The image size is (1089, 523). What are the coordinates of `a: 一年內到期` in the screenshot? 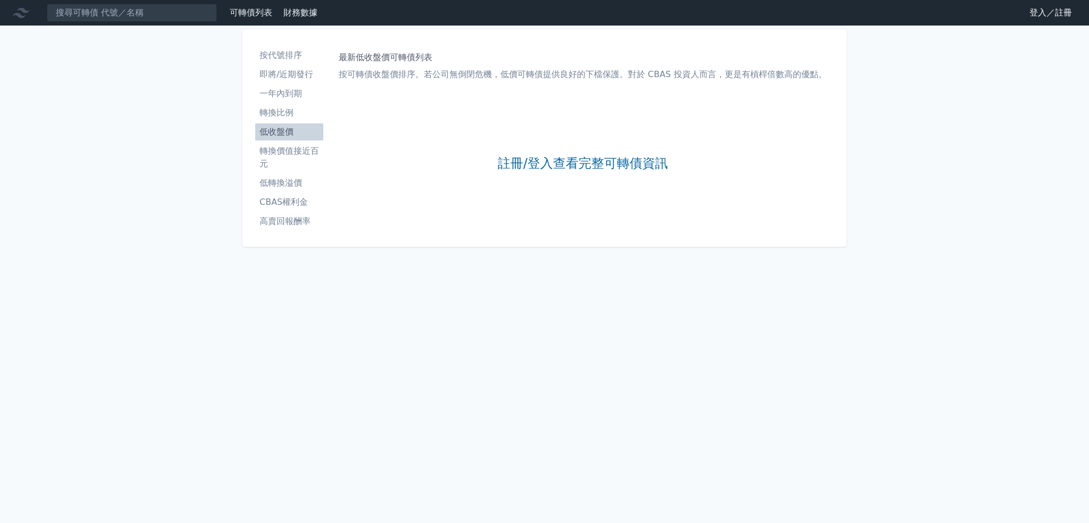 It's located at (289, 94).